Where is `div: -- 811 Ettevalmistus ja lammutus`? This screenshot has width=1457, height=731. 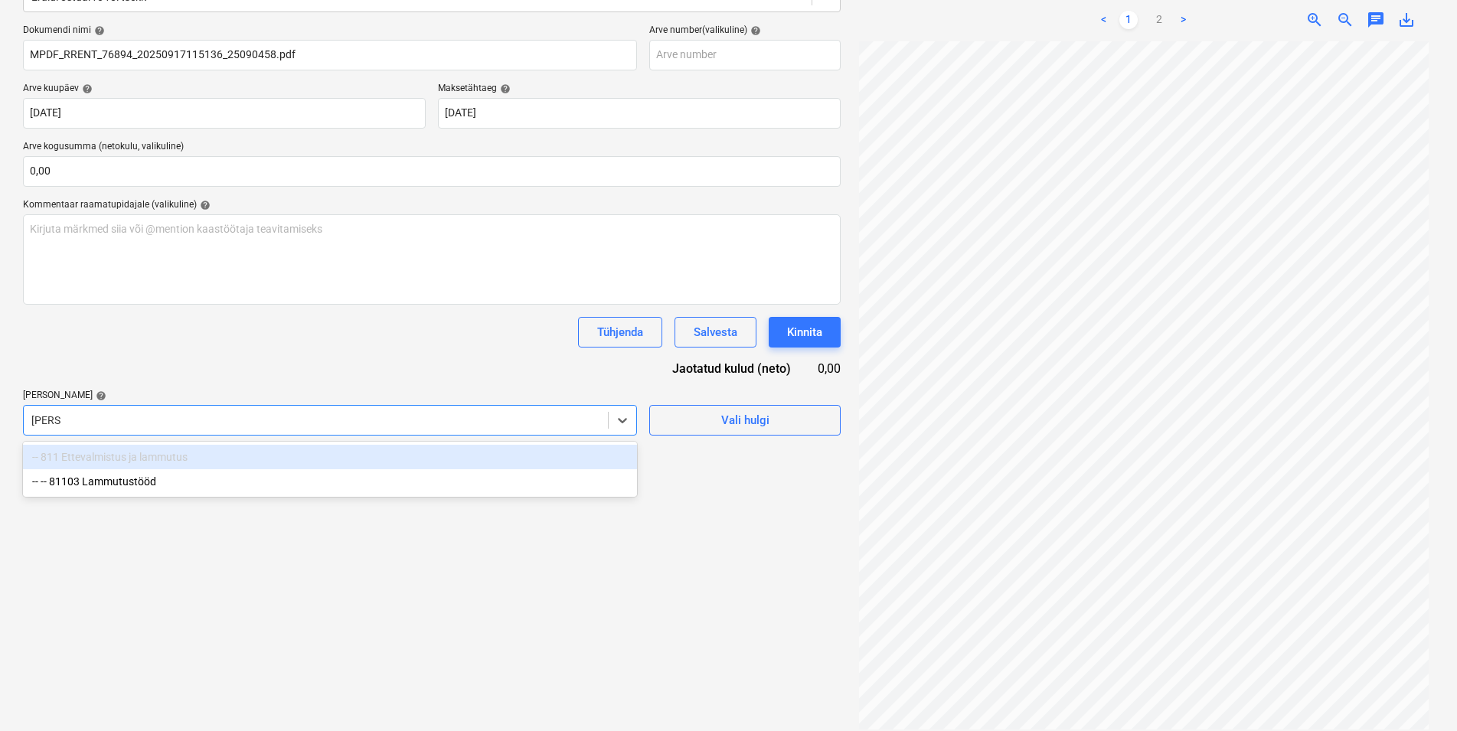 div: -- 811 Ettevalmistus ja lammutus is located at coordinates (330, 457).